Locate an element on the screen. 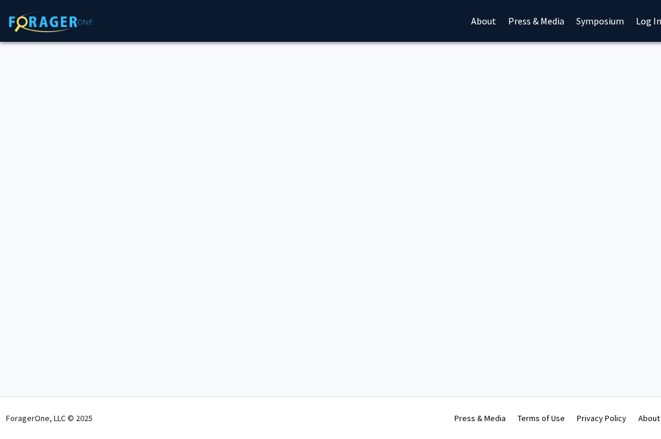  a: Privacy Policy is located at coordinates (601, 418).